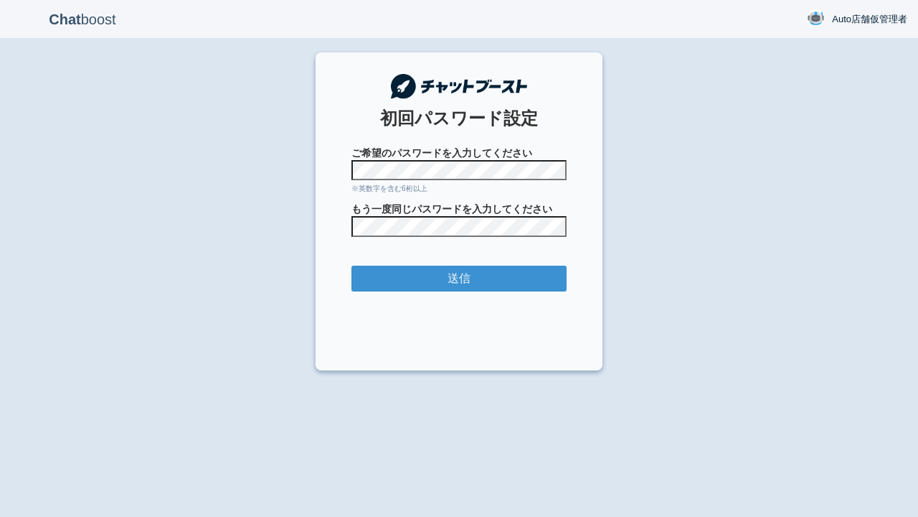 This screenshot has width=918, height=517. What do you see at coordinates (459, 278) in the screenshot?
I see `input: 送信` at bounding box center [459, 278].